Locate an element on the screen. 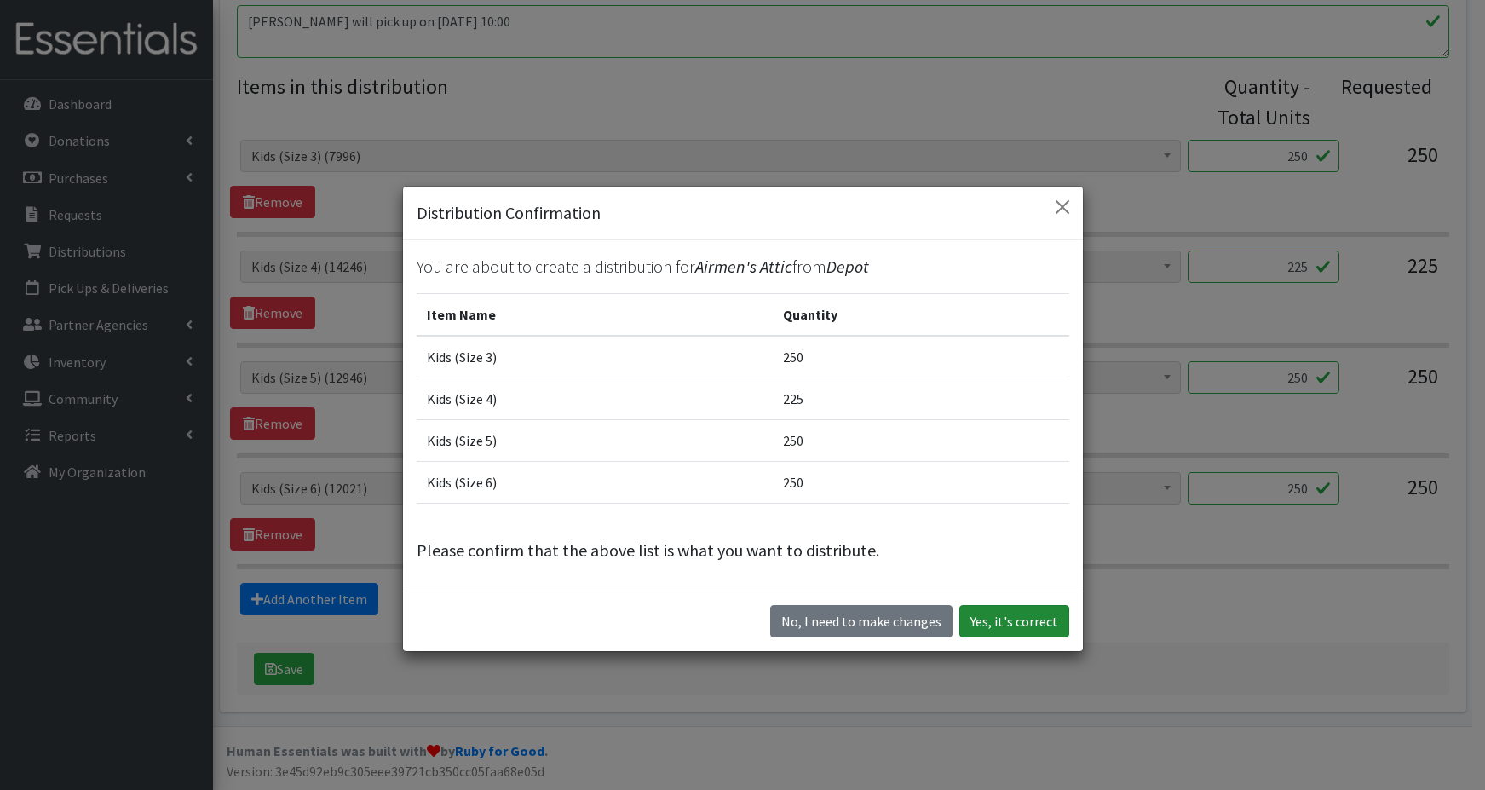  span: Airmen's Attic is located at coordinates (744, 266).